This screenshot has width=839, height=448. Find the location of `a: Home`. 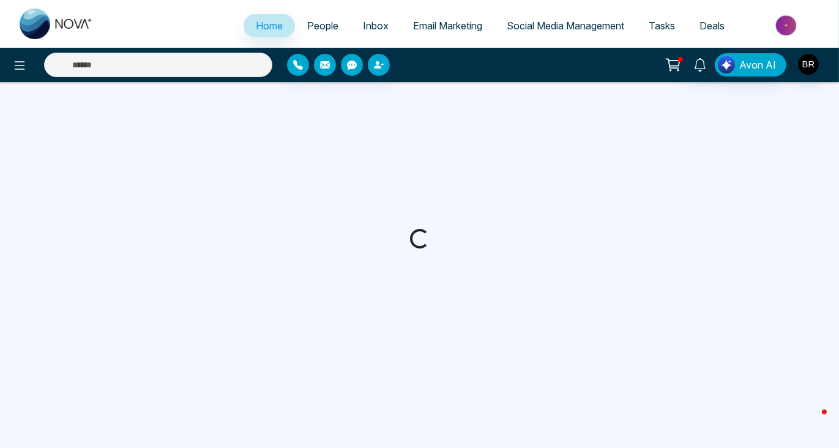

a: Home is located at coordinates (269, 26).